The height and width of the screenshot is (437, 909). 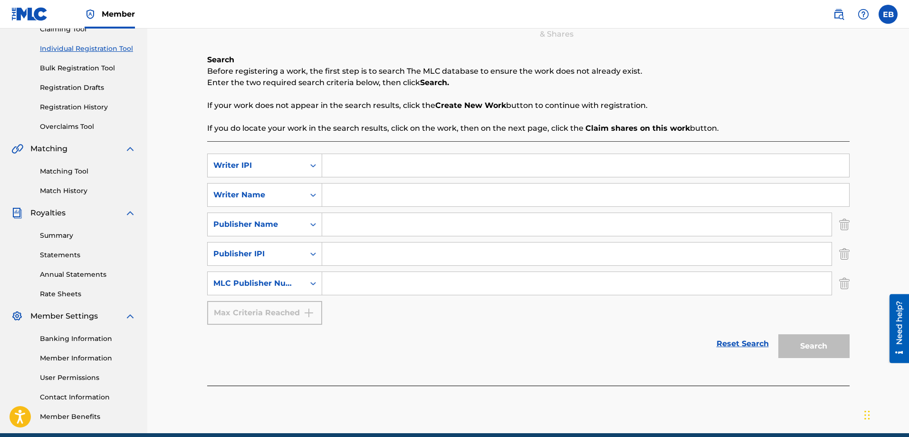 I want to click on a: Contact Information, so click(x=88, y=397).